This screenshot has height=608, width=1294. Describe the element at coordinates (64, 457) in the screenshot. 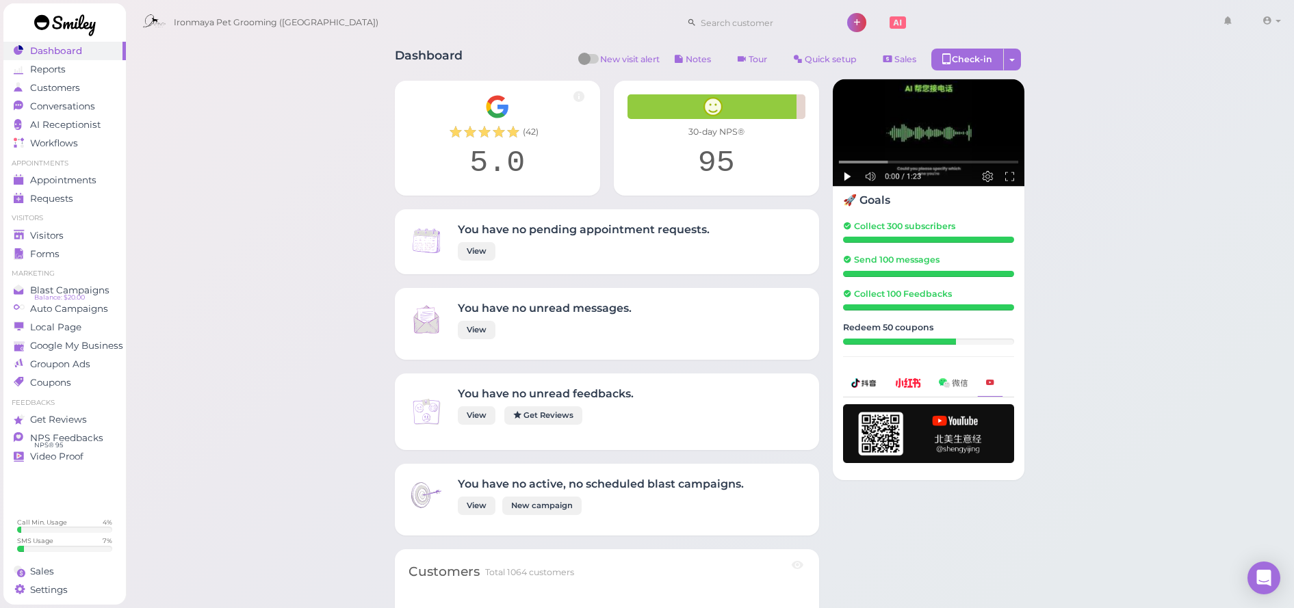

I see `a: Video Proof` at that location.